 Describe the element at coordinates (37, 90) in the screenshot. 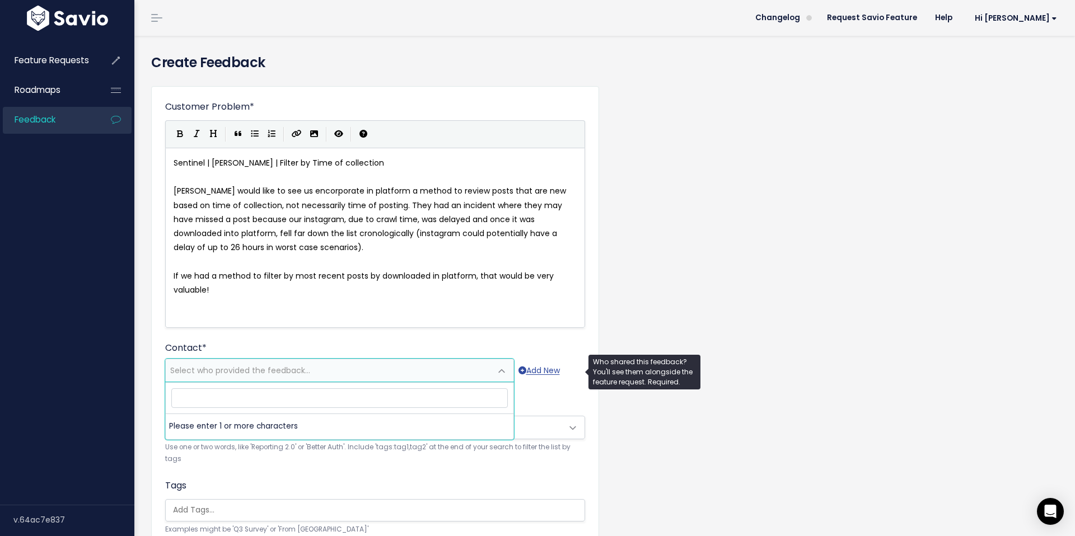

I see `span: Roadmaps` at that location.